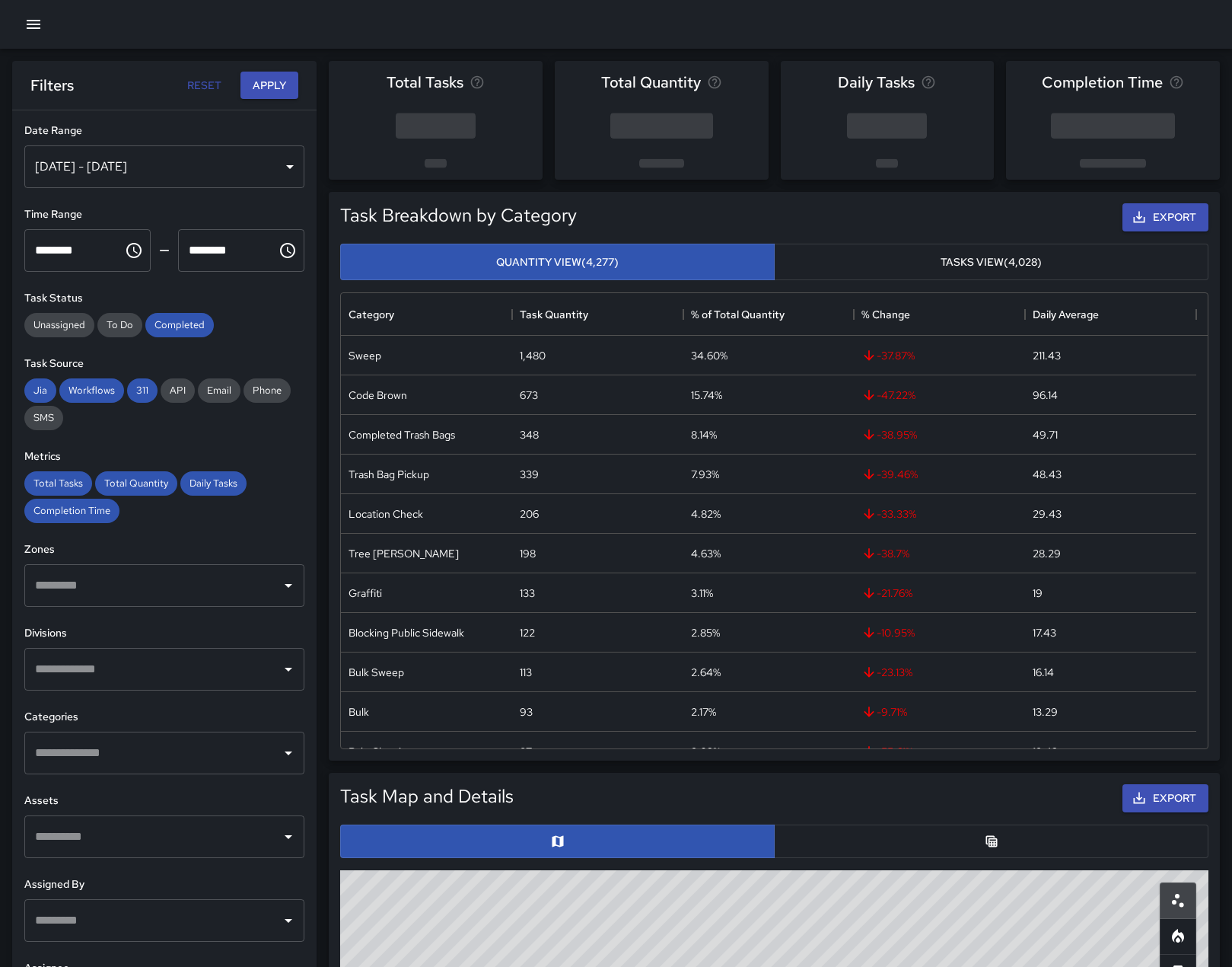 This screenshot has width=1232, height=967. I want to click on div: Email, so click(219, 390).